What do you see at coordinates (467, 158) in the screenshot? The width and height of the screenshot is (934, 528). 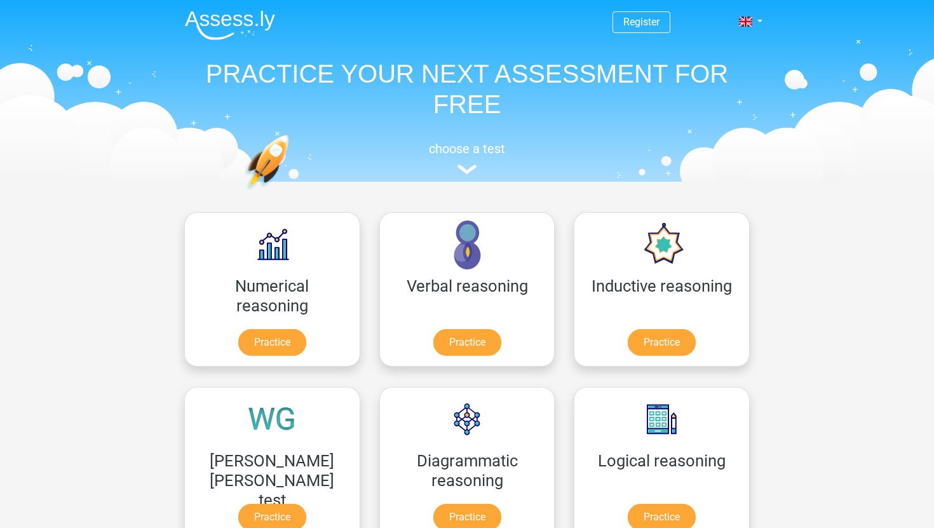 I see `a: choose a test` at bounding box center [467, 158].